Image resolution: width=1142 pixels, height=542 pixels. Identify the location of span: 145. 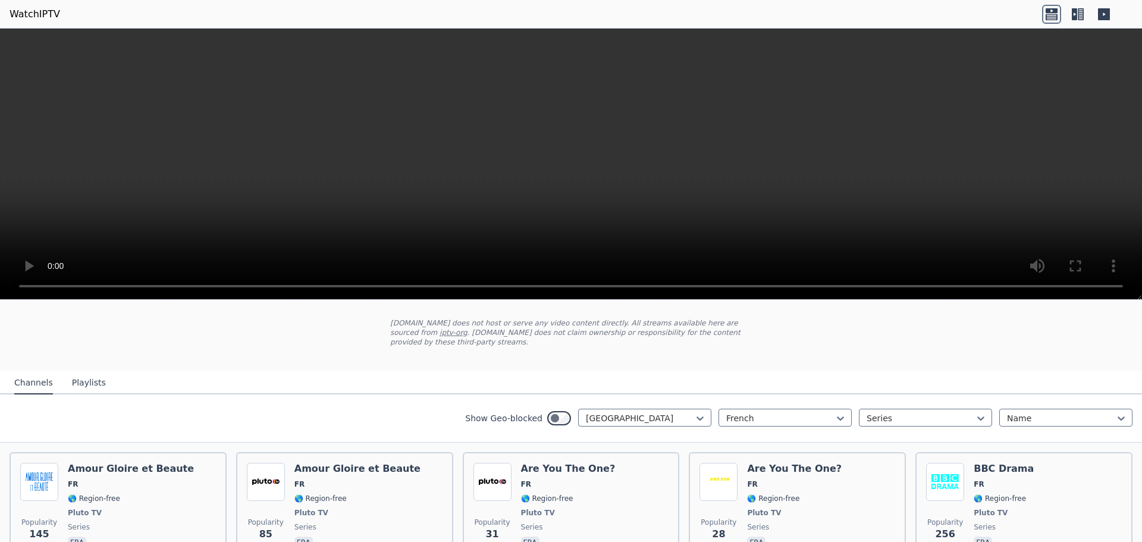
(39, 534).